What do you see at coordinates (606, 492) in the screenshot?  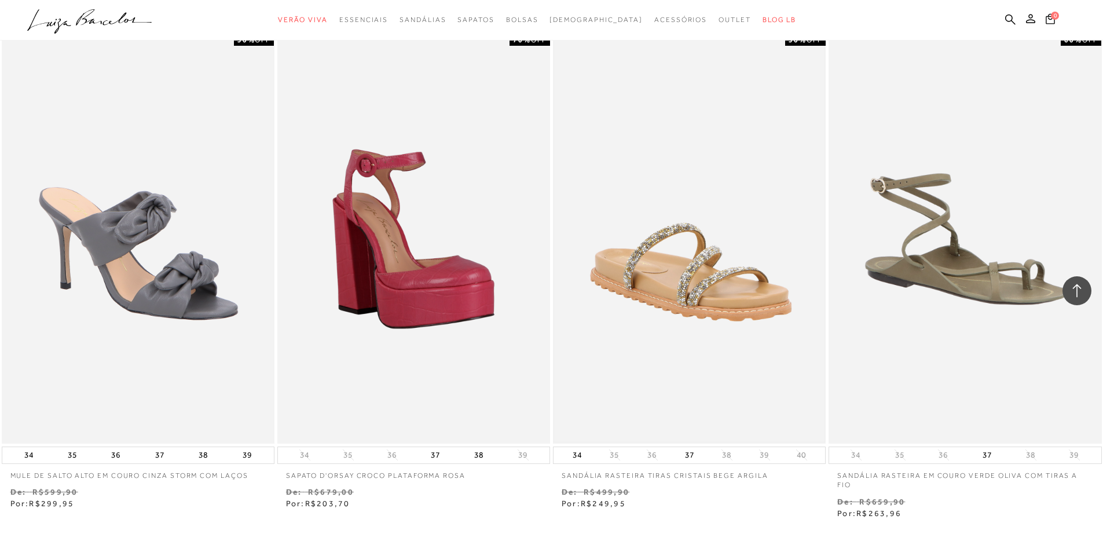 I see `small: R$499,90` at bounding box center [606, 492].